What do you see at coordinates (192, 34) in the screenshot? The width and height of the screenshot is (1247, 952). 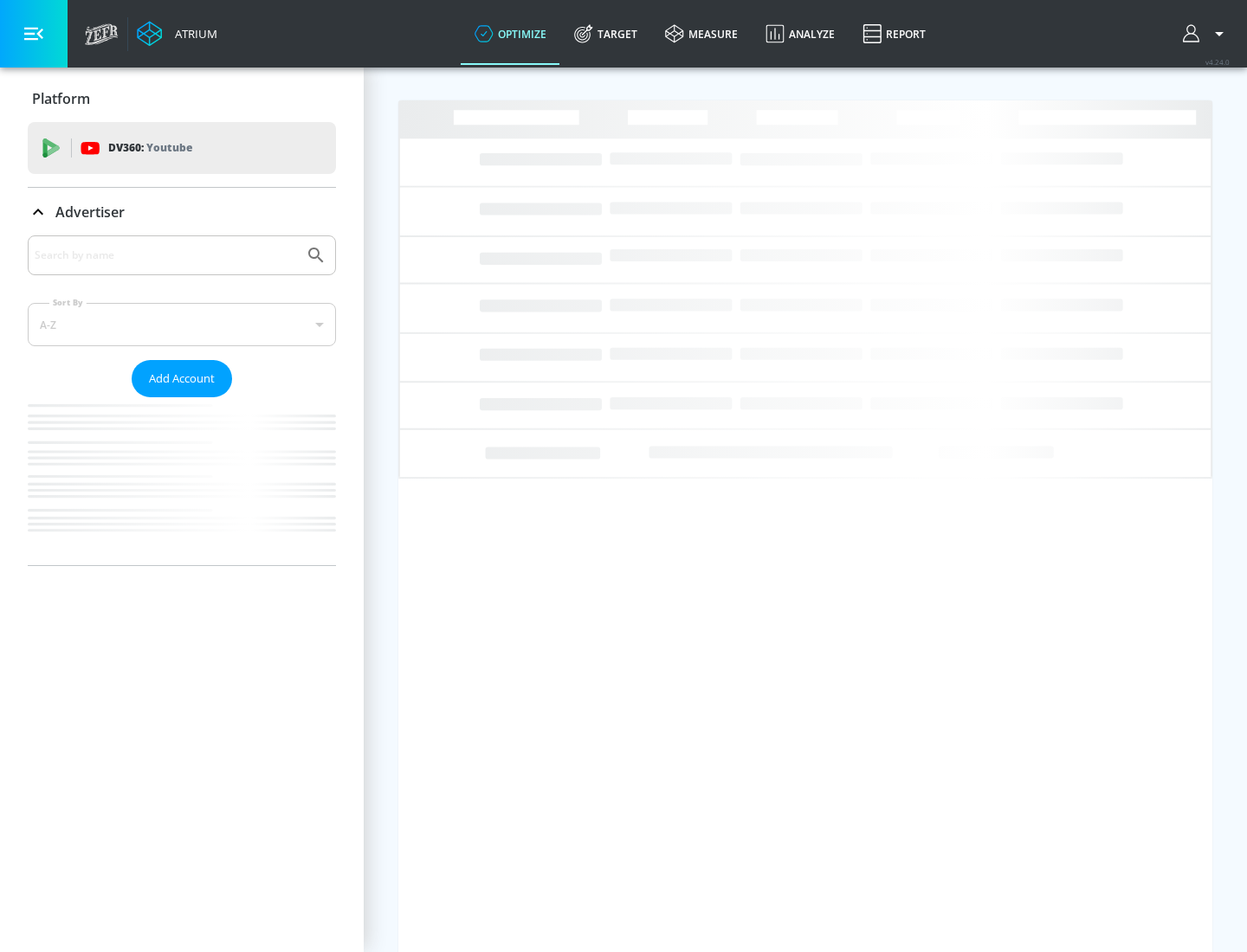 I see `div: Atrium` at bounding box center [192, 34].